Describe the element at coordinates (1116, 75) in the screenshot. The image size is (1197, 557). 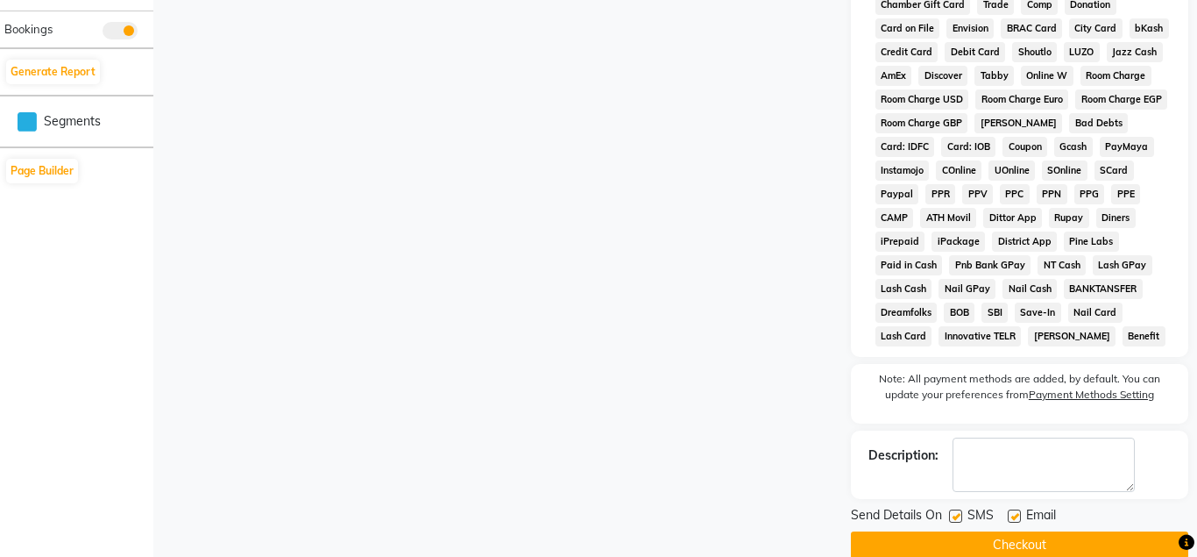
I see `span: Room Charge` at that location.